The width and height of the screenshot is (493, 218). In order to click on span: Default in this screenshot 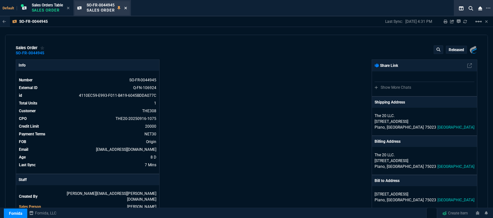, I will do `click(10, 8)`.